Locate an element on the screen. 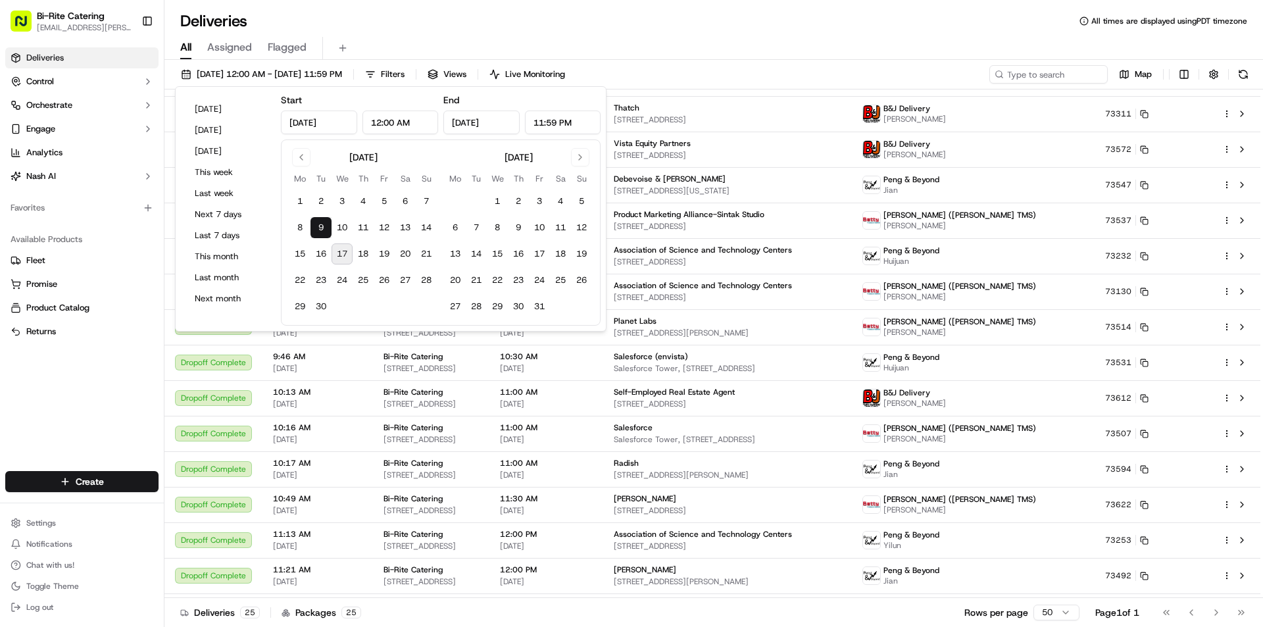  button: 4 is located at coordinates (560, 201).